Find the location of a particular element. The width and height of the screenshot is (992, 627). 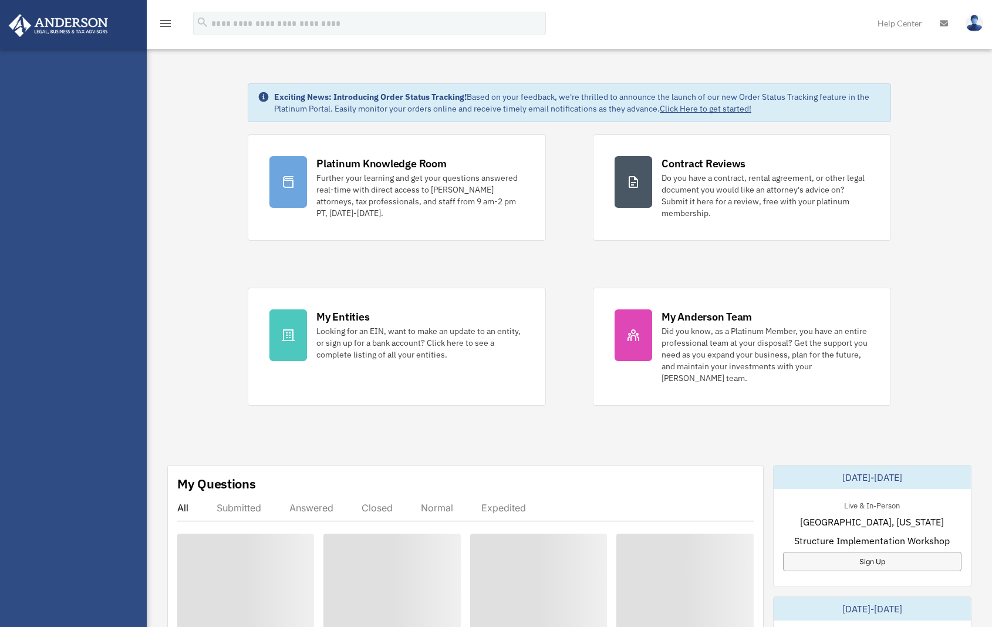

span: Structure Implementation Workshop is located at coordinates (872, 541).